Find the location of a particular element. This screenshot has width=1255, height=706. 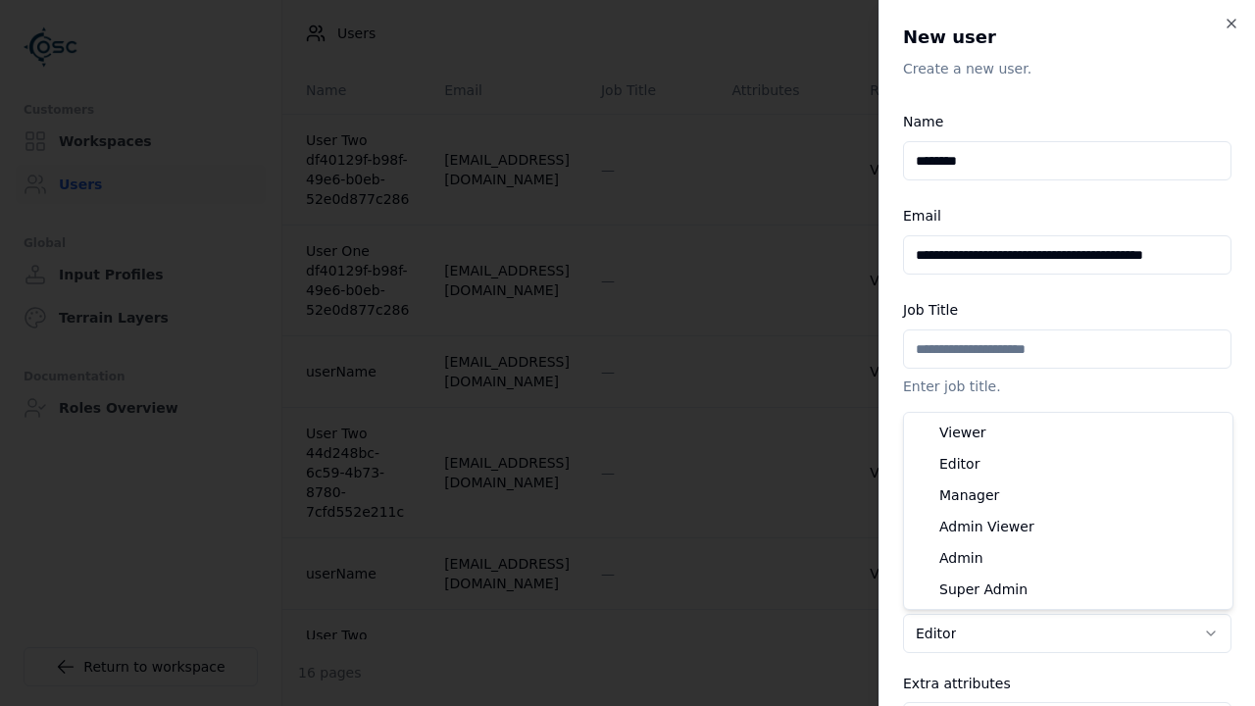

span: Manager is located at coordinates (969, 495).